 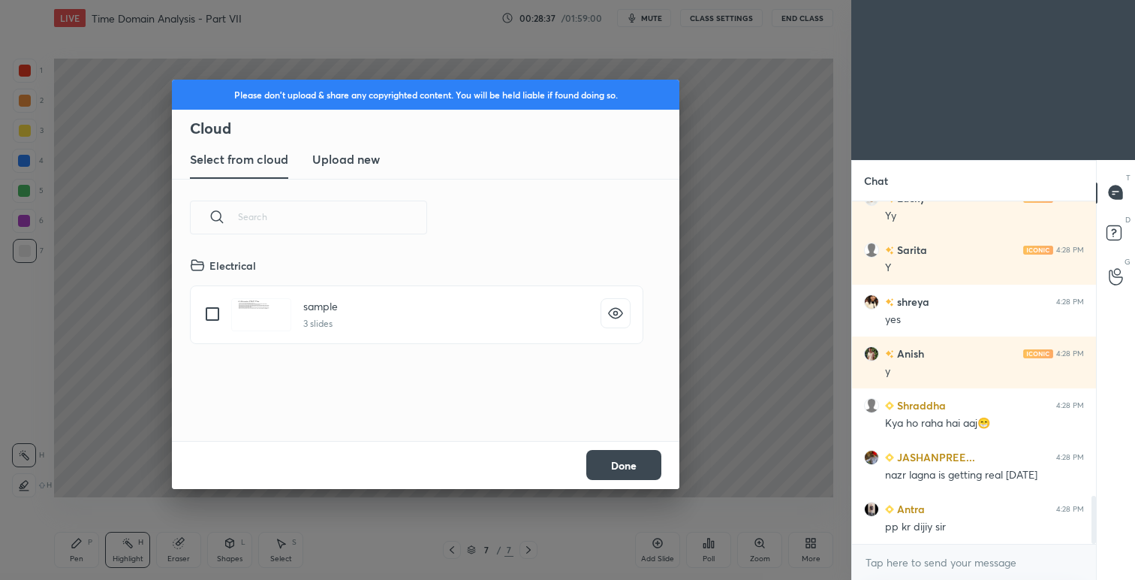 I want to click on h4: sample, so click(x=321, y=306).